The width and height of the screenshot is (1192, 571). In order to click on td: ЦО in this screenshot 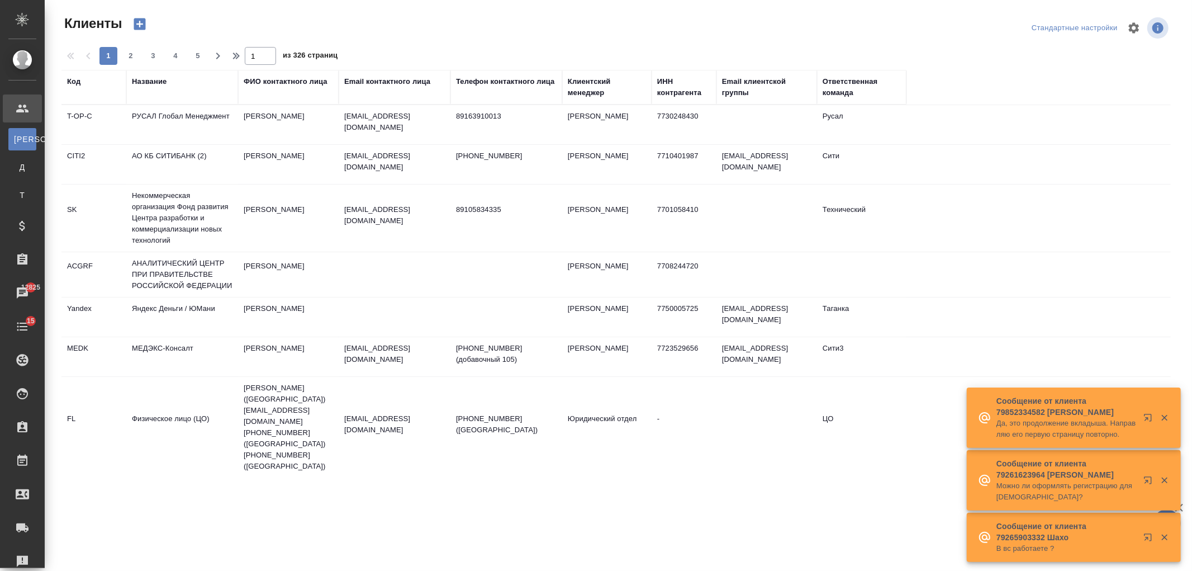, I will do `click(862, 427)`.